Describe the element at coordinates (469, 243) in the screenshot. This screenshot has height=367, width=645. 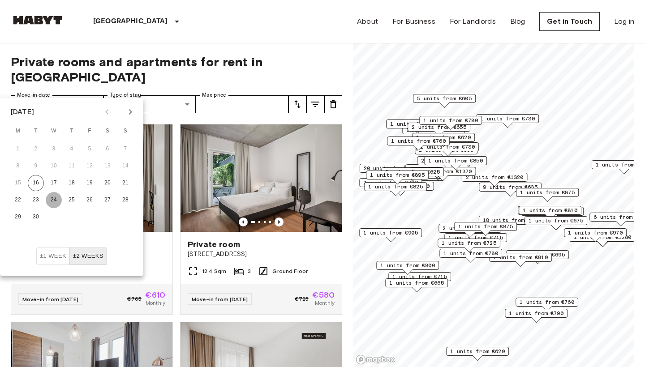
I see `span: 1 units from €725` at that location.